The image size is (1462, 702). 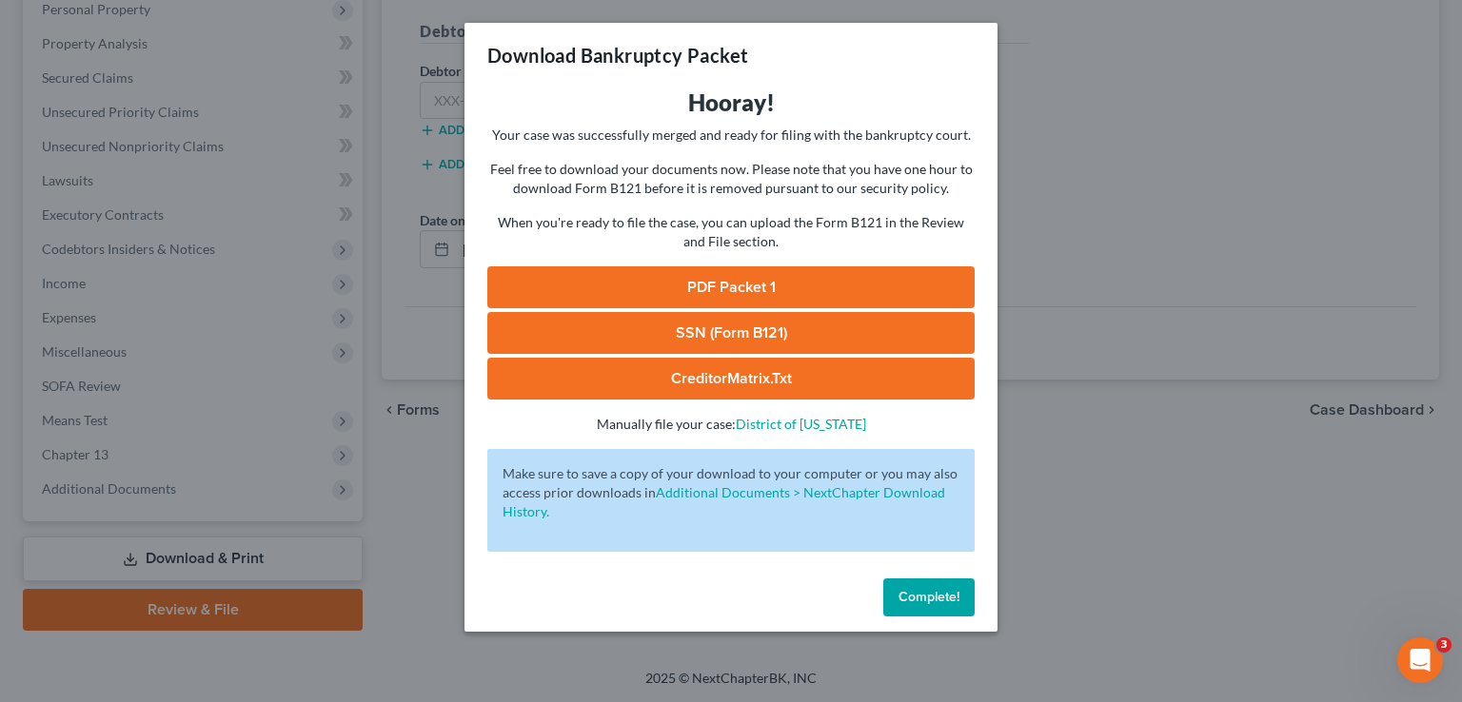 I want to click on h3: Download Bankruptcy Packet, so click(x=618, y=55).